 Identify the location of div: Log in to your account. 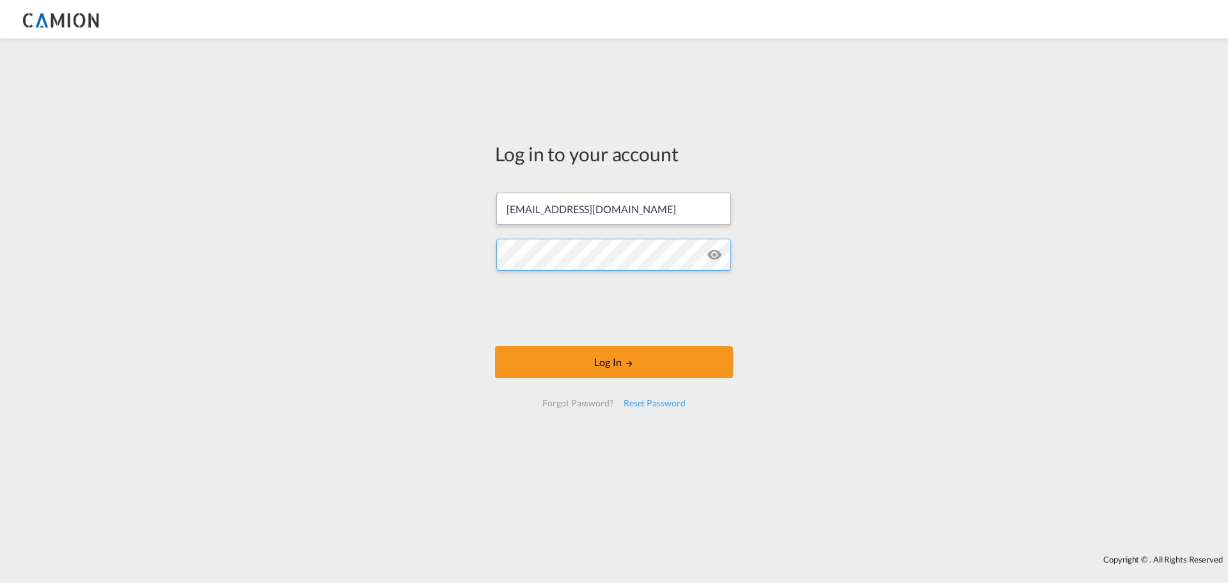
(614, 154).